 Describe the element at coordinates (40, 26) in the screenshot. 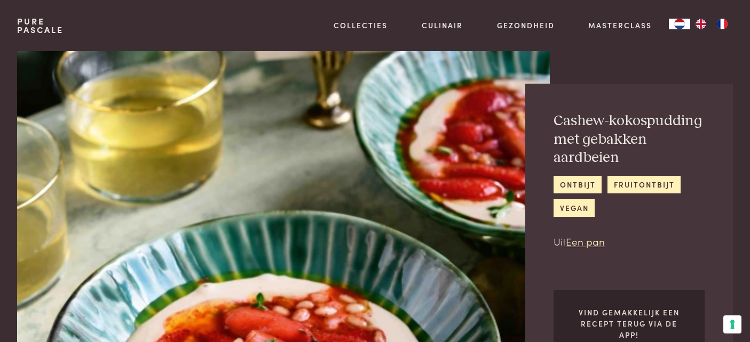

I see `a: PurePascale` at that location.